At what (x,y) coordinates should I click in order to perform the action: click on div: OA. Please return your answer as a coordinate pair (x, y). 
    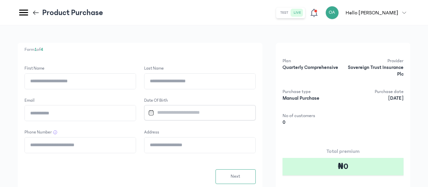
    Looking at the image, I should click on (332, 13).